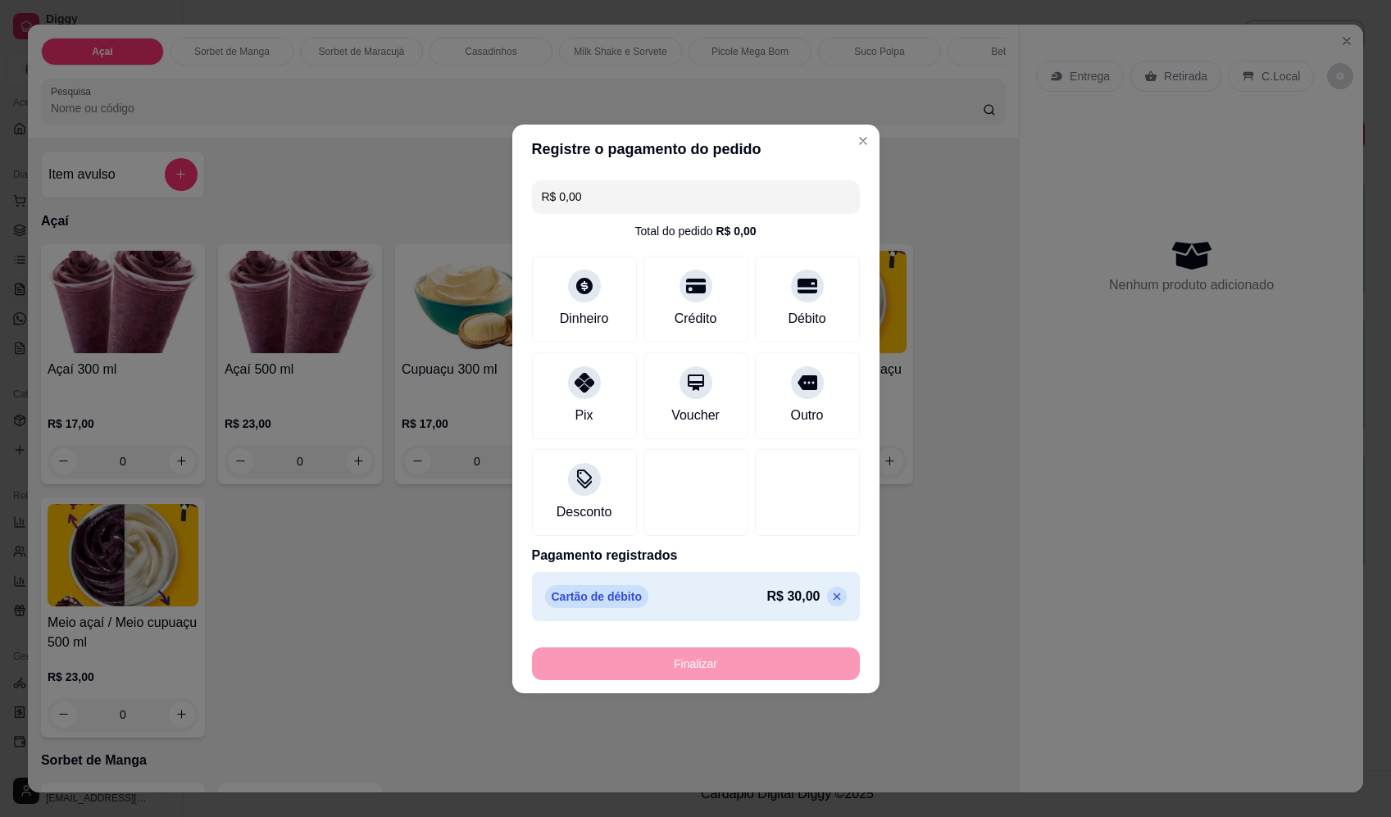  Describe the element at coordinates (696, 319) in the screenshot. I see `div: Crédito` at that location.